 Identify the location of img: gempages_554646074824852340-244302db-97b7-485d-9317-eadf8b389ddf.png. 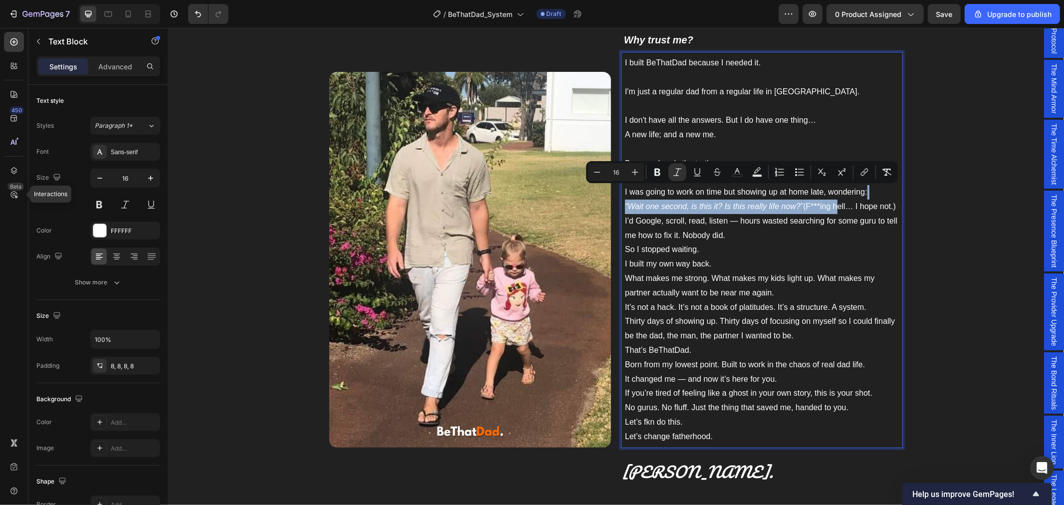
(302, 231).